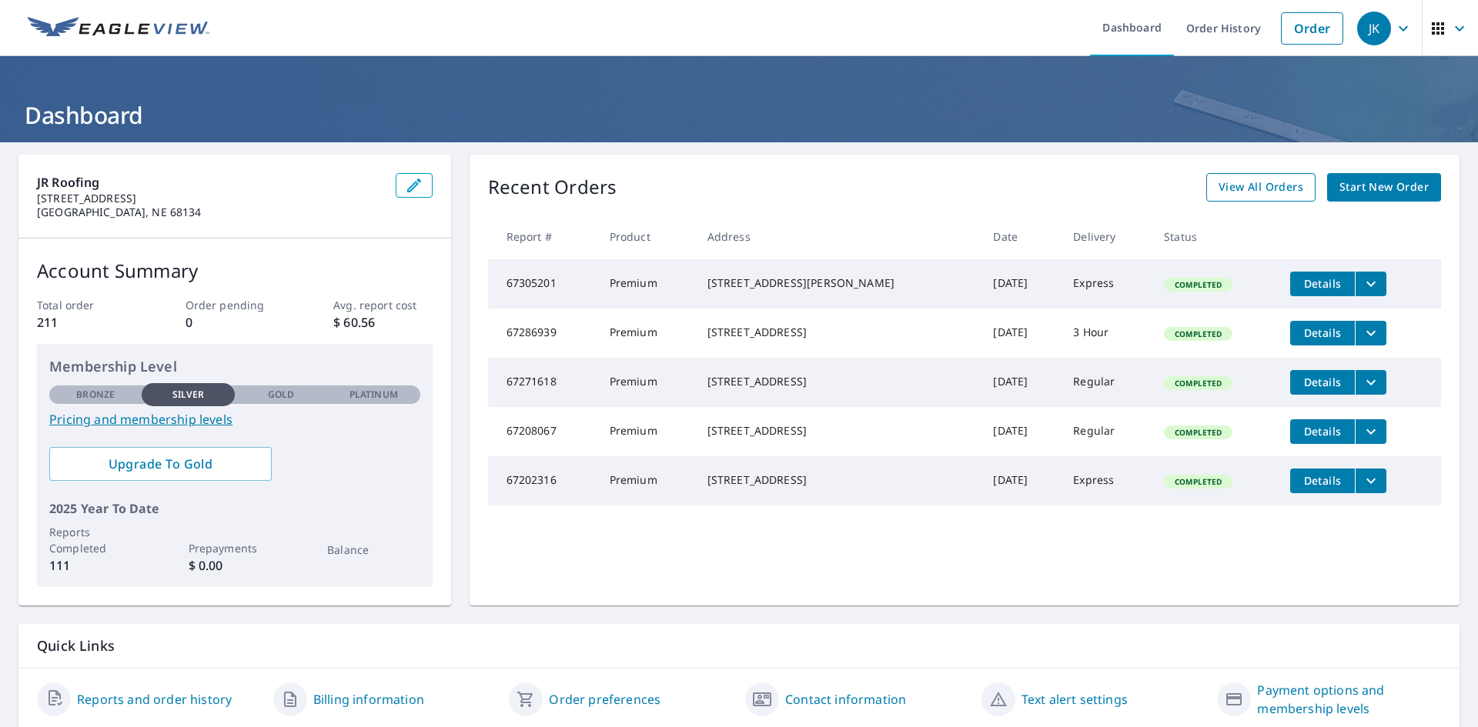  I want to click on a: View All Orders, so click(1261, 187).